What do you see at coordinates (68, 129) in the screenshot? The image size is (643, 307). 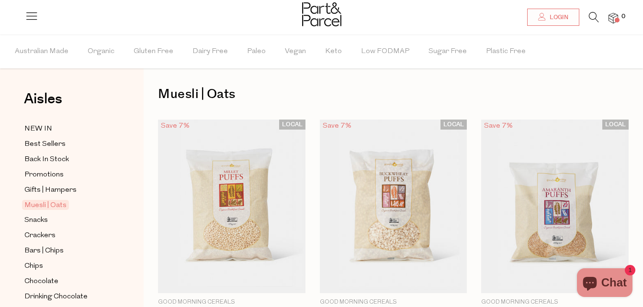 I see `a: NEW IN` at bounding box center [68, 129].